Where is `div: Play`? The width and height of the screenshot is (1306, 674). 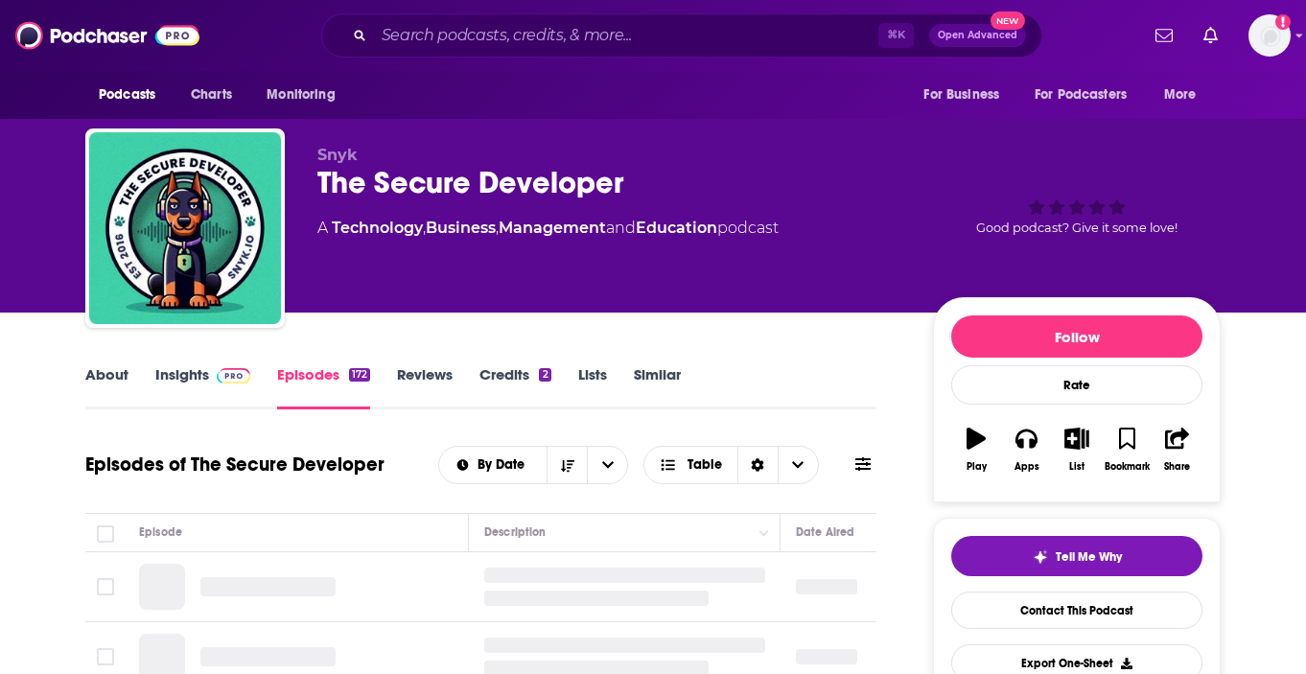
div: Play is located at coordinates (976, 467).